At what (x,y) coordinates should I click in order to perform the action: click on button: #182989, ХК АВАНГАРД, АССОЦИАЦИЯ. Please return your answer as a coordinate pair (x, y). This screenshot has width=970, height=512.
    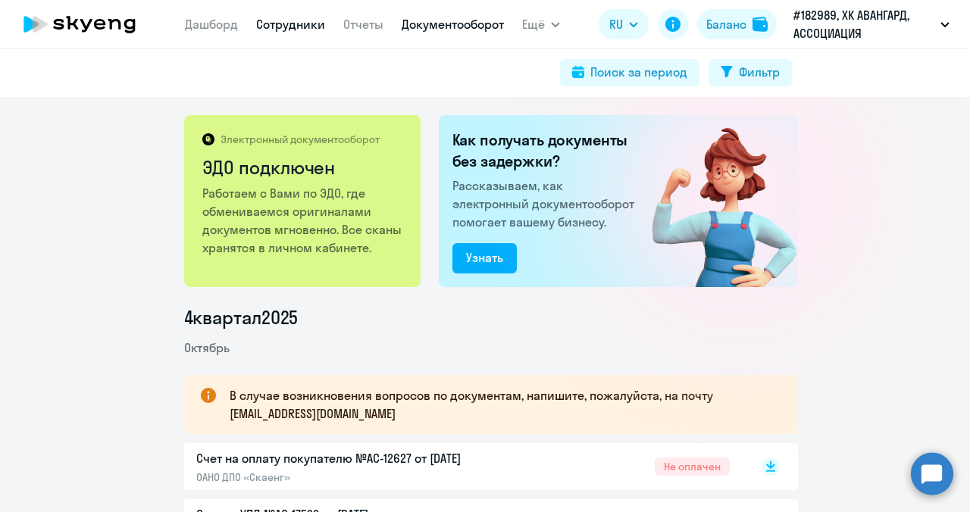
    Looking at the image, I should click on (872, 24).